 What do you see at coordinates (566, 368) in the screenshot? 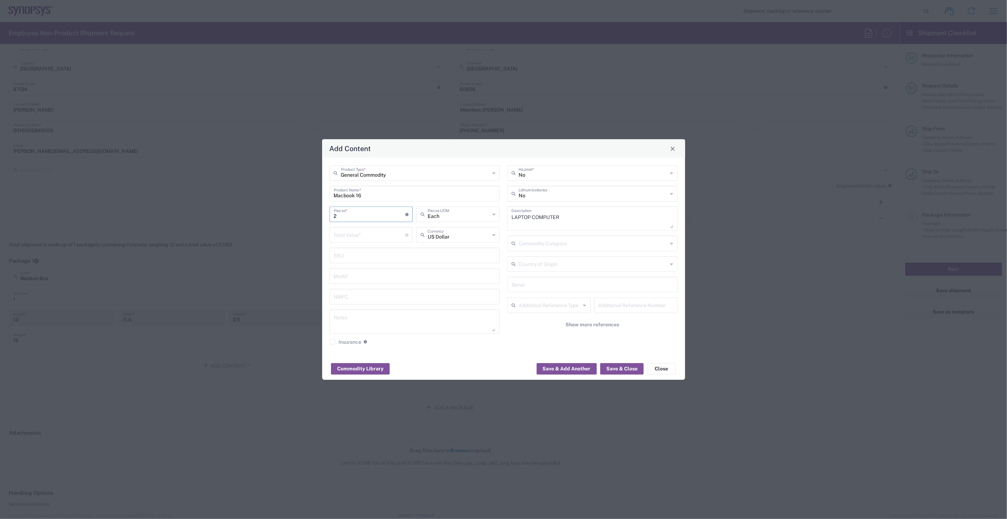
I see `button: Save & Add Another` at bounding box center [566, 368].